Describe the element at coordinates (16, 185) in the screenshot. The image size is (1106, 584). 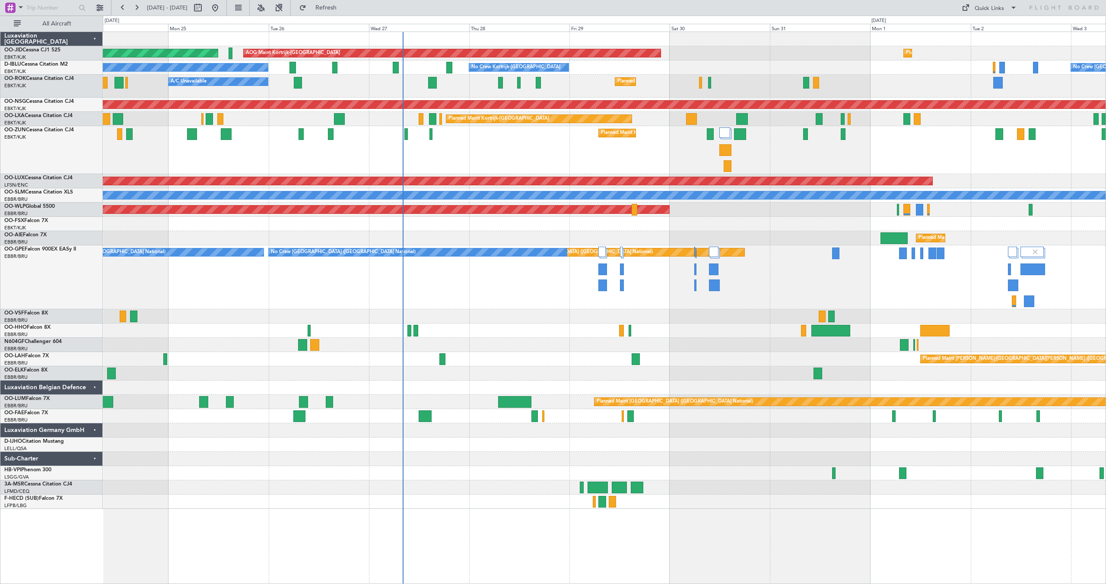
I see `a: LFSN/ENC` at that location.